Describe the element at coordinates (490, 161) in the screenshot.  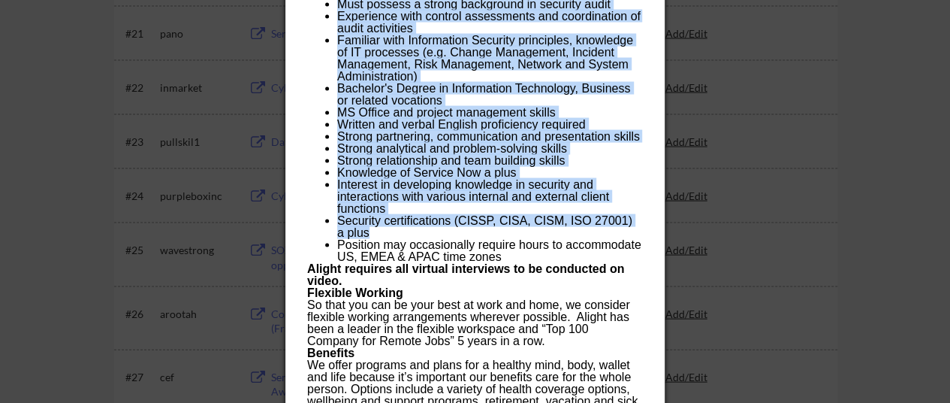
I see `li: Strong relationship and team building skills` at that location.